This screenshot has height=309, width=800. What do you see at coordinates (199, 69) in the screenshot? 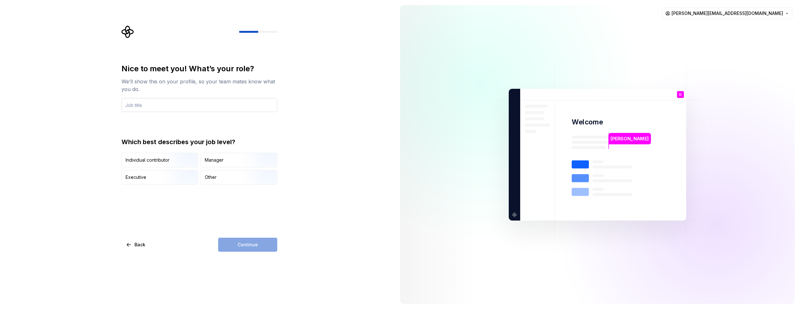
I see `div: Nice to meet you! What’s your role?` at bounding box center [199, 69].